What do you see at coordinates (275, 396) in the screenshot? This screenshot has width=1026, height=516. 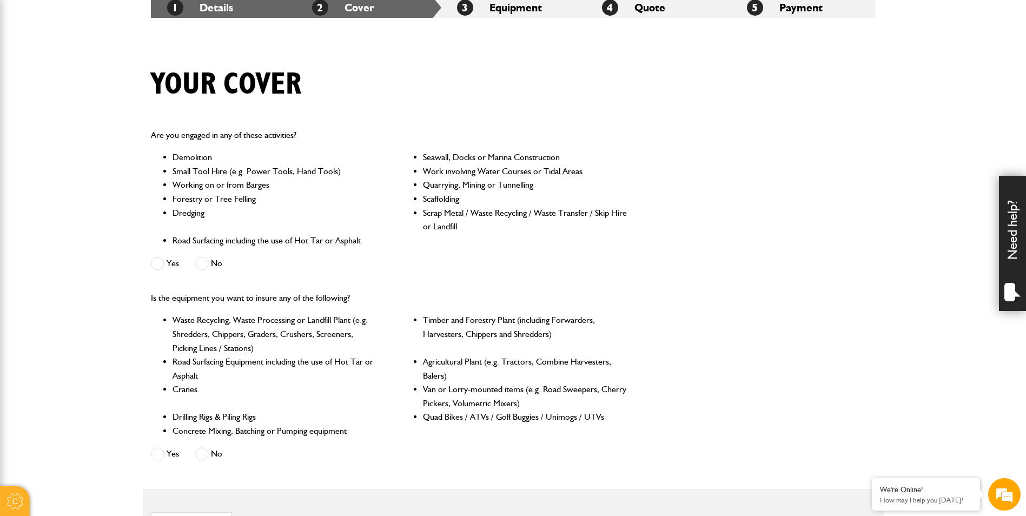 I see `li: Cranes` at bounding box center [275, 396].